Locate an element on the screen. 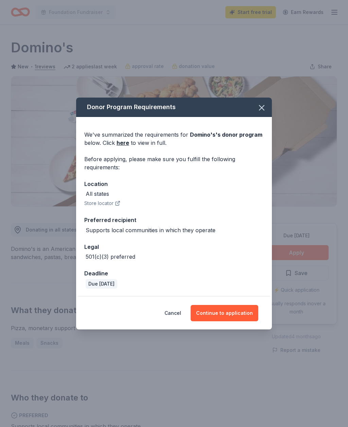 This screenshot has height=427, width=348. button: Continue to application is located at coordinates (224, 313).